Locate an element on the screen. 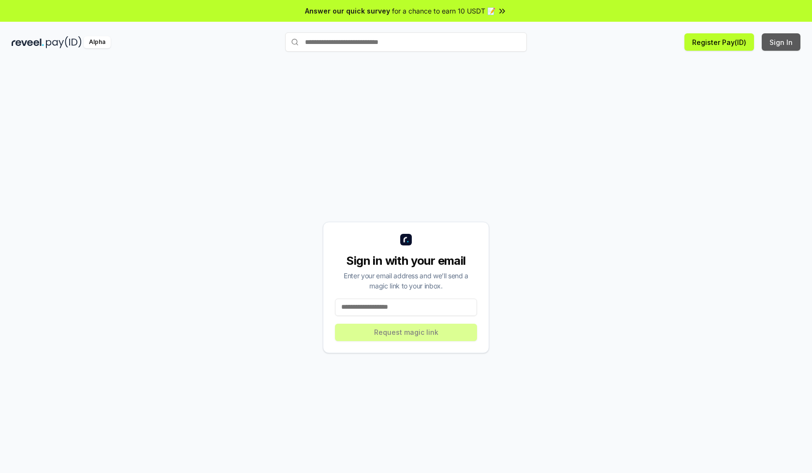  div: Sign in with your email is located at coordinates (406, 261).